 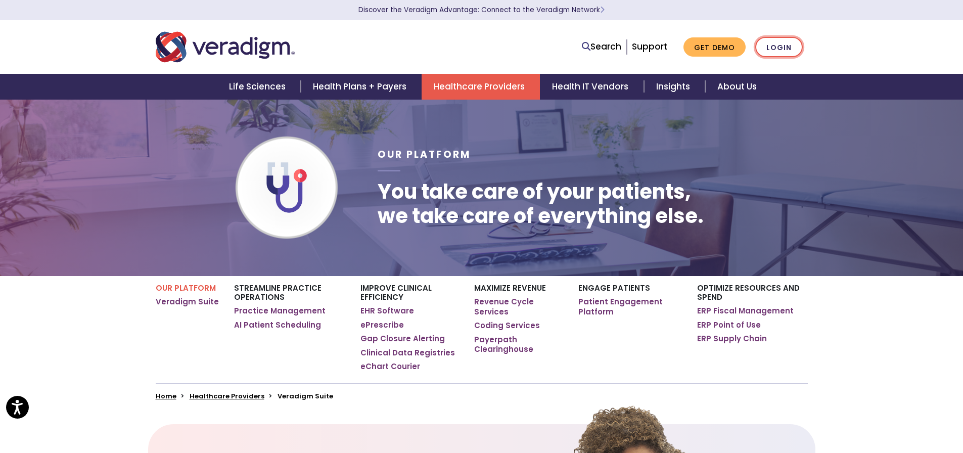 What do you see at coordinates (732, 339) in the screenshot?
I see `a: ERP Supply Chain` at bounding box center [732, 339].